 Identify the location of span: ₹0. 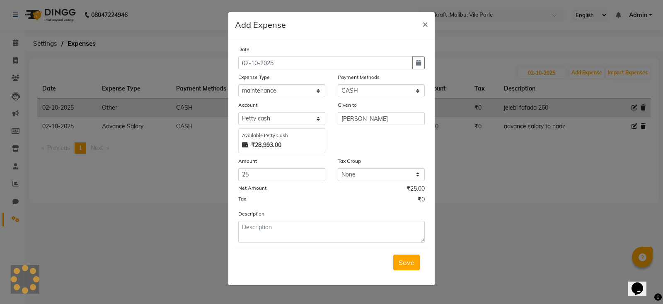
(421, 200).